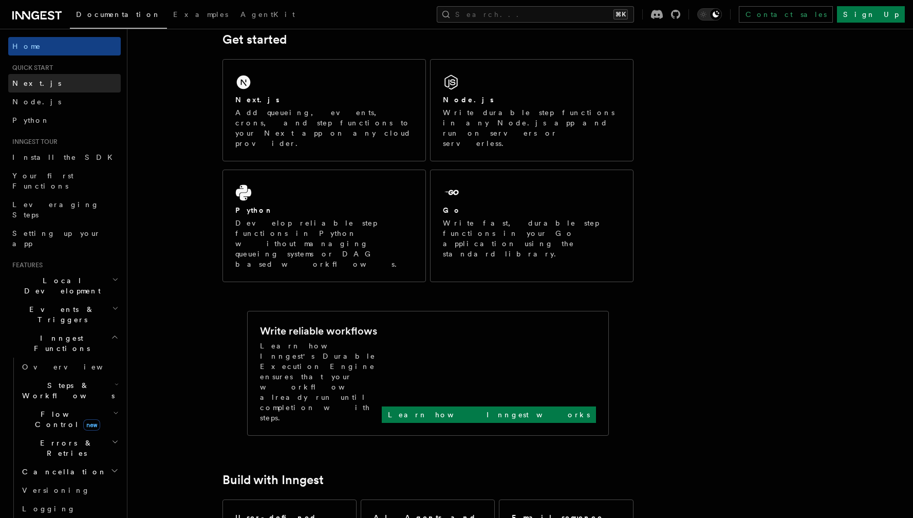 This screenshot has height=518, width=913. I want to click on span: Inngest tour, so click(33, 142).